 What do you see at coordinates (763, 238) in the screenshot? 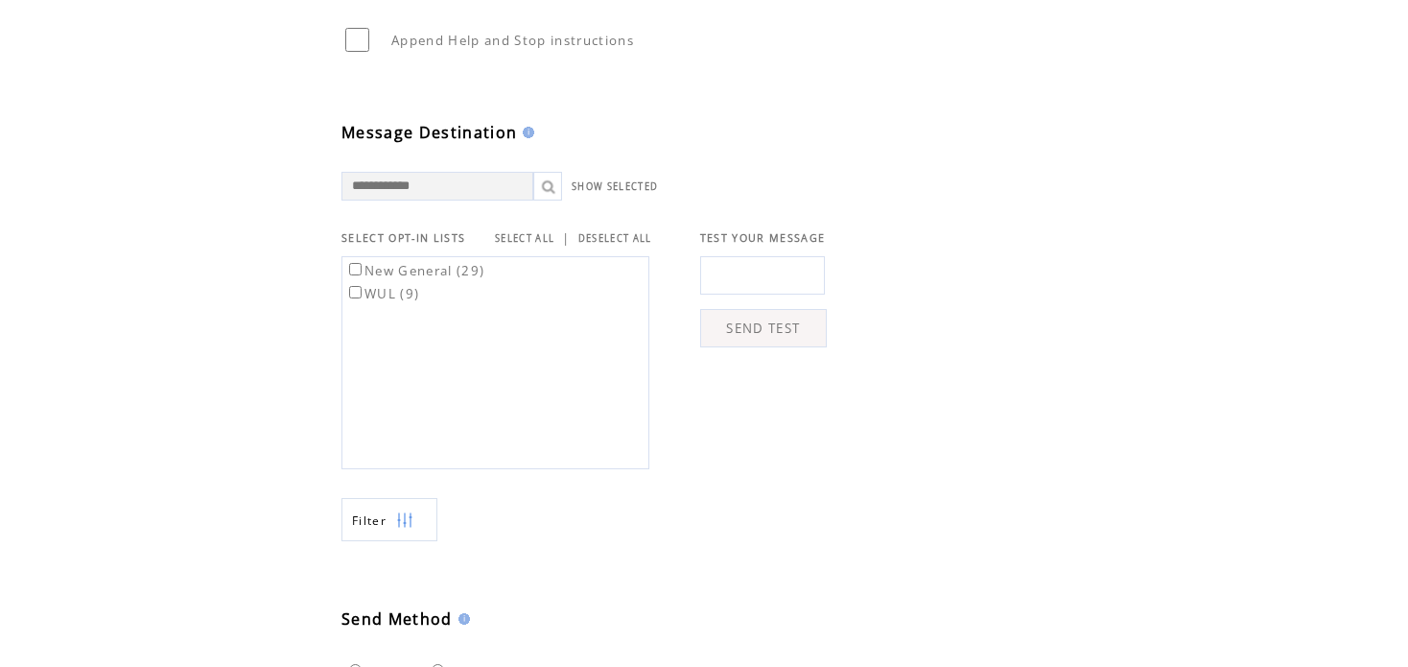
I see `span: TEST YOUR MESSAGE` at bounding box center [763, 238].